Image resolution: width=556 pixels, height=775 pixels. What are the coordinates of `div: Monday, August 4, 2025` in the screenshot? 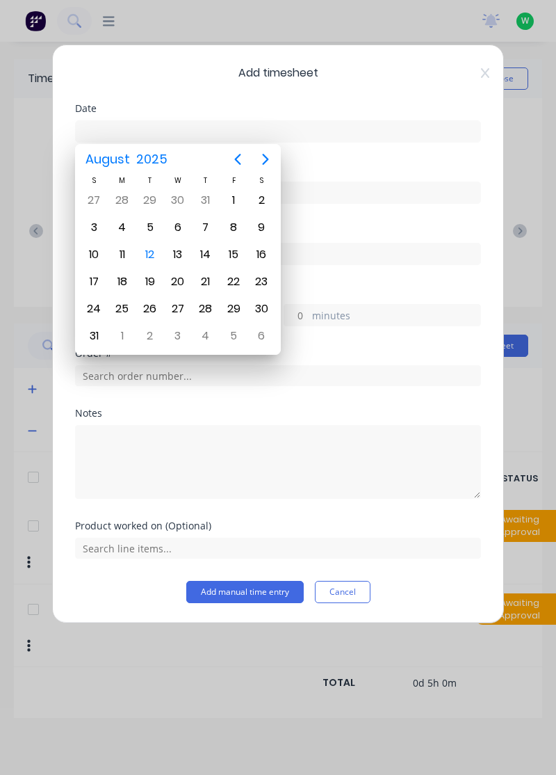 It's located at (122, 227).